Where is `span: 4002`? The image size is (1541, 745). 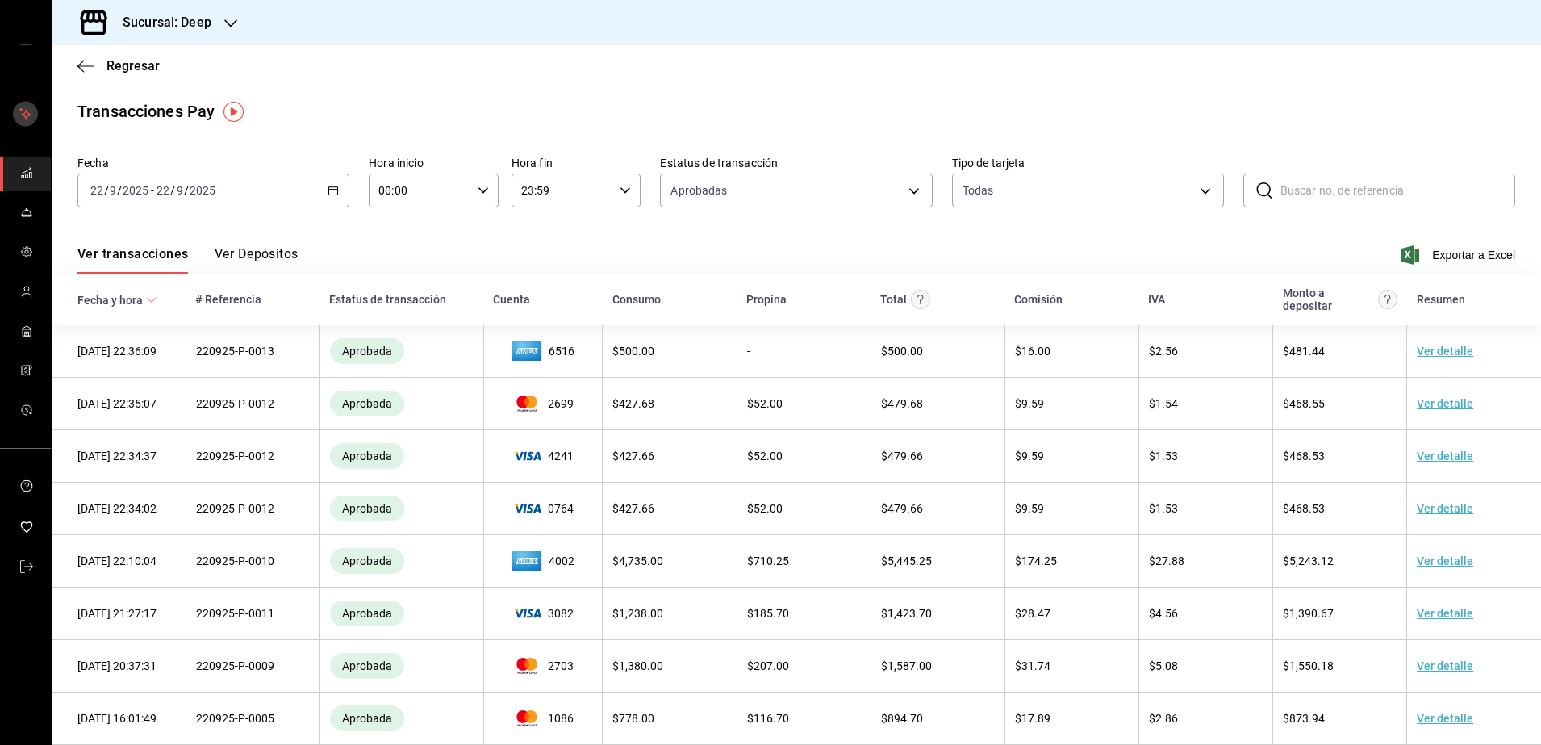
span: 4002 is located at coordinates (543, 561).